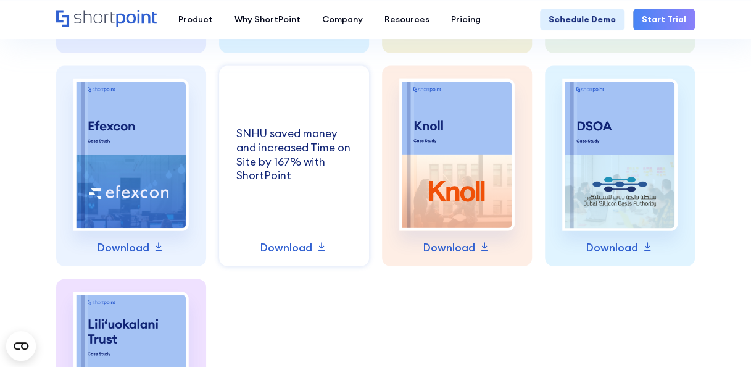  Describe the element at coordinates (21, 346) in the screenshot. I see `button: Open CMP widget` at that location.